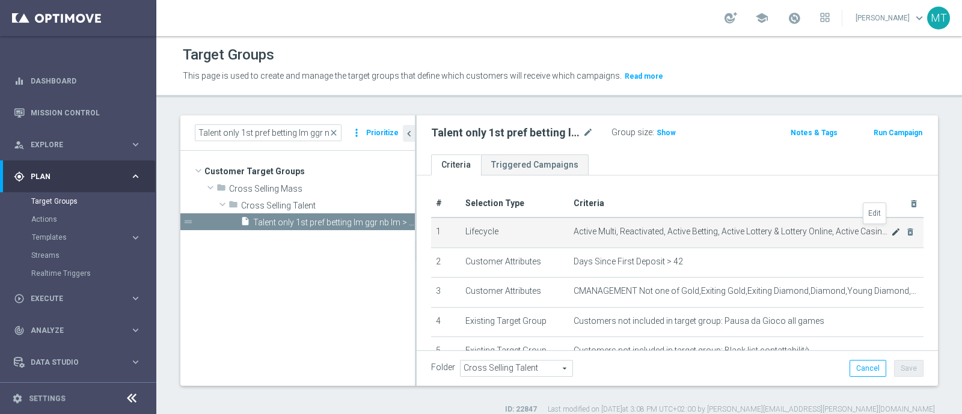 This screenshot has width=962, height=414. Describe the element at coordinates (446, 263) in the screenshot. I see `td: 2` at that location.